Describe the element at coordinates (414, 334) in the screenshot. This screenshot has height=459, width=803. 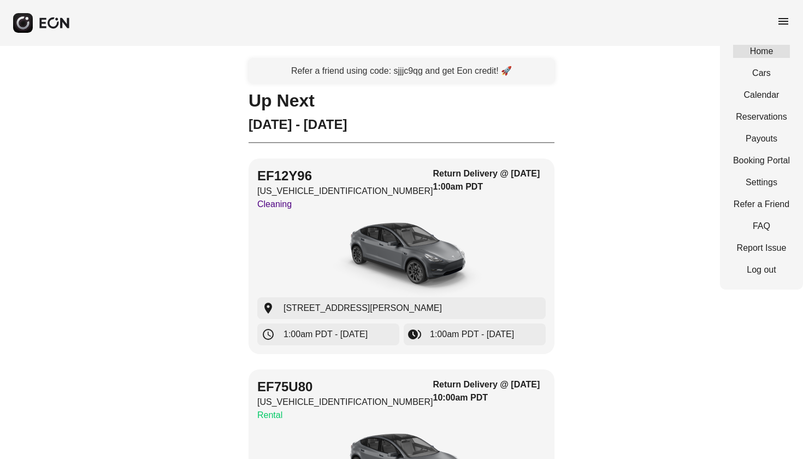
I see `span: browse_gallery` at that location.